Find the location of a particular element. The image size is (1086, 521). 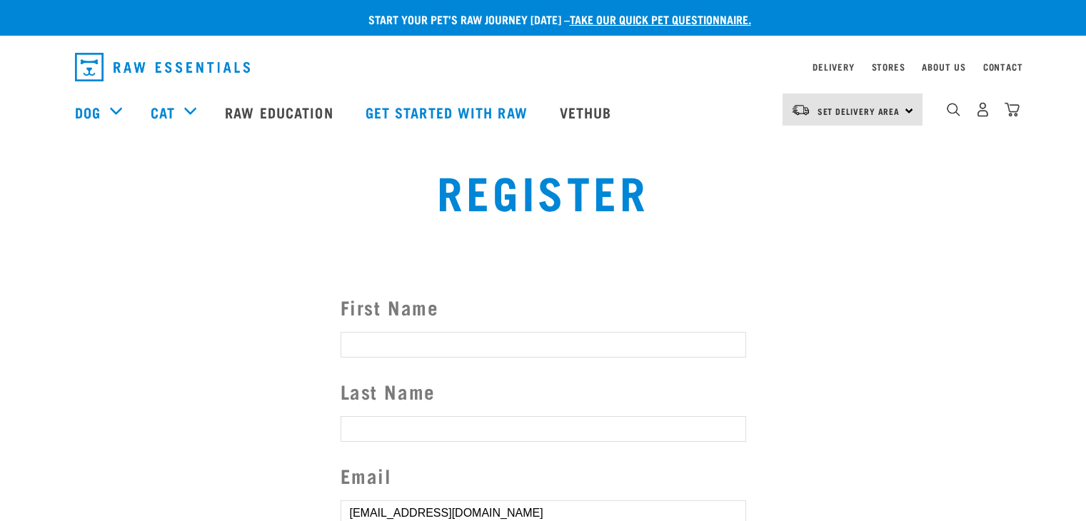

img: home-icon-1@2x.png is located at coordinates (953, 109).